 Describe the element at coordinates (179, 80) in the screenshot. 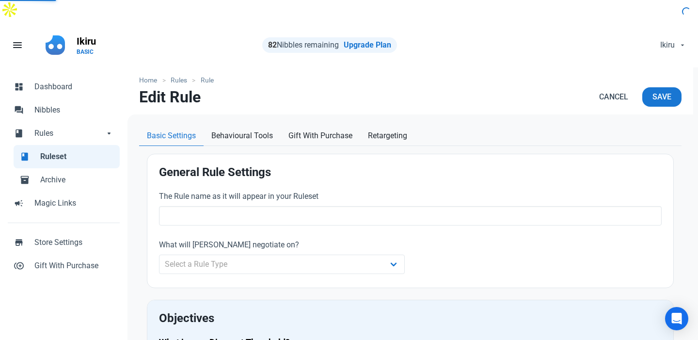

I see `a: Rules` at that location.